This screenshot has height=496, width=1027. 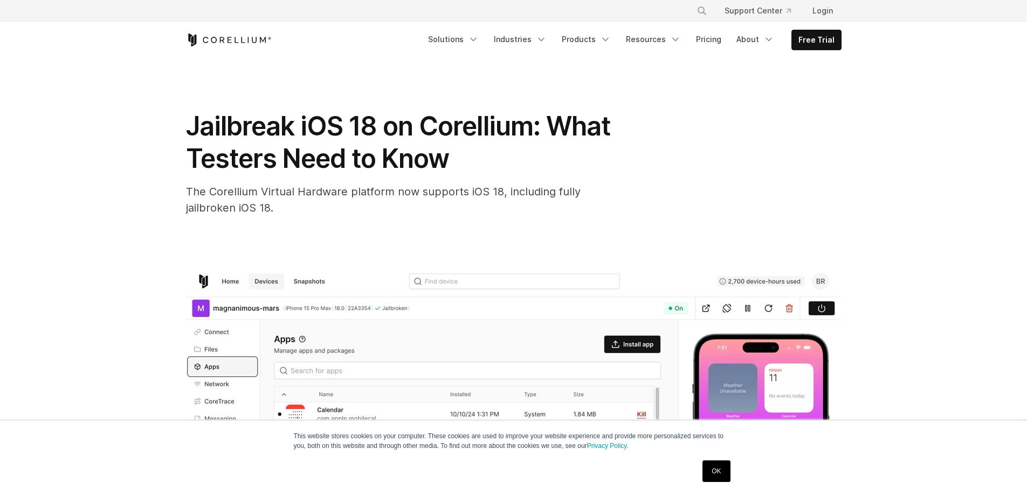 What do you see at coordinates (702, 11) in the screenshot?
I see `button: Search` at bounding box center [702, 11].